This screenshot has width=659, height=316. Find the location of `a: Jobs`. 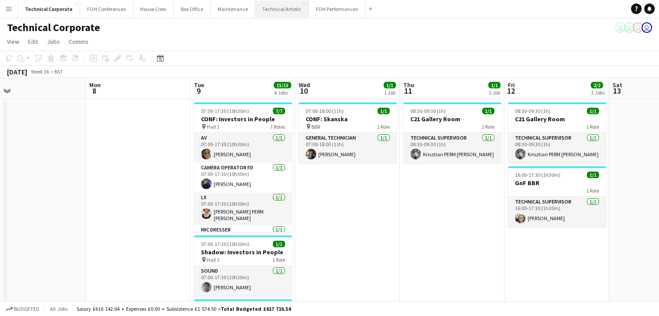

a: Jobs is located at coordinates (53, 42).